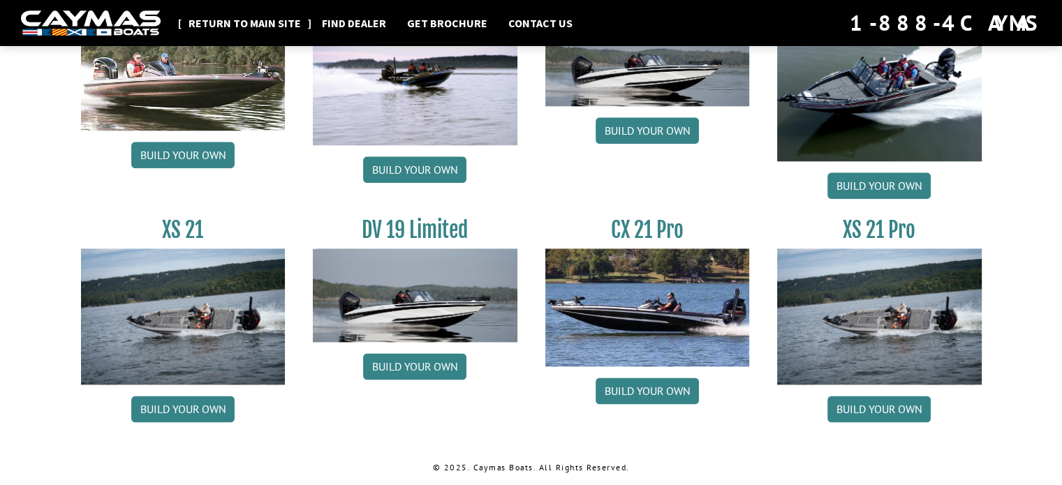 This screenshot has width=1062, height=485. I want to click on a: Contact Us, so click(540, 23).